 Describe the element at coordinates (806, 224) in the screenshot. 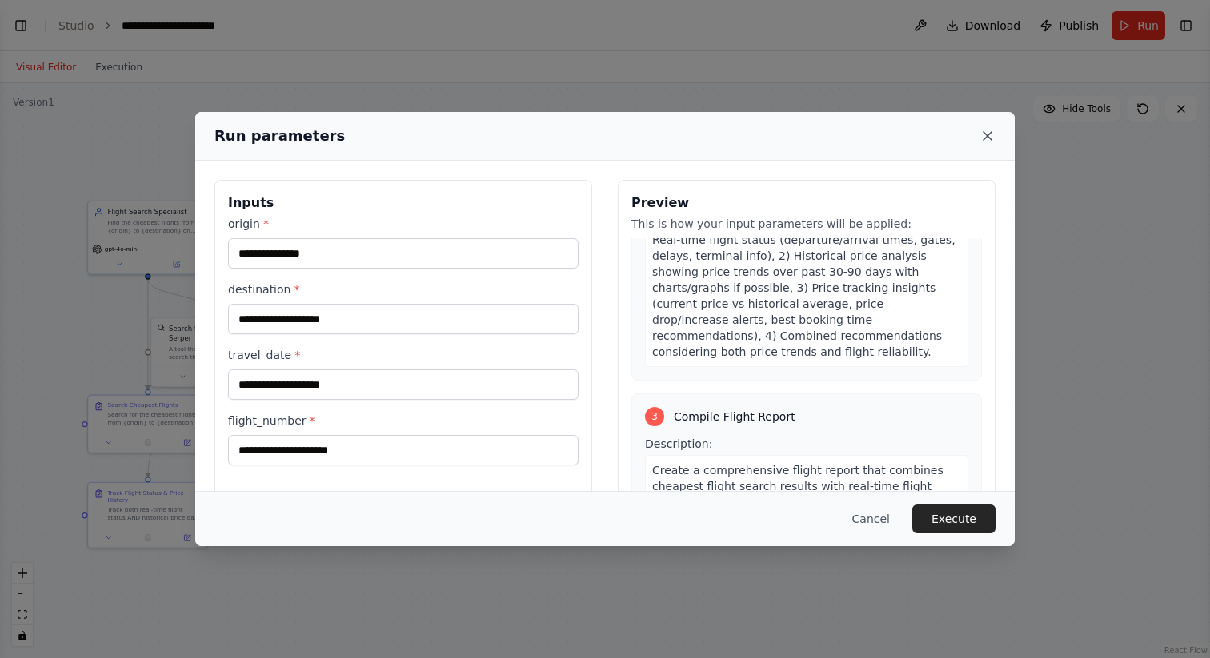

I see `p: This is how your input parameters will be applied:` at that location.